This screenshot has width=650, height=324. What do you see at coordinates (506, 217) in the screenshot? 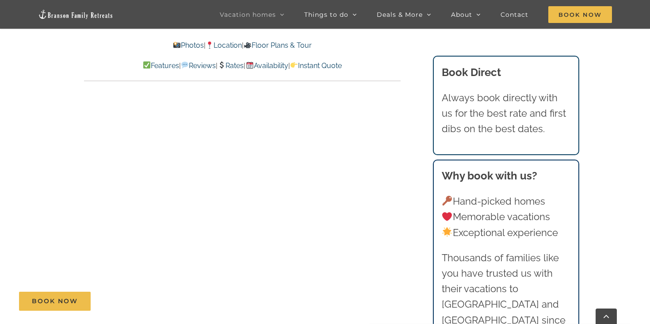
I see `p: Hand-picked homes Memorable vacations Exceptional experience` at bounding box center [506, 217].